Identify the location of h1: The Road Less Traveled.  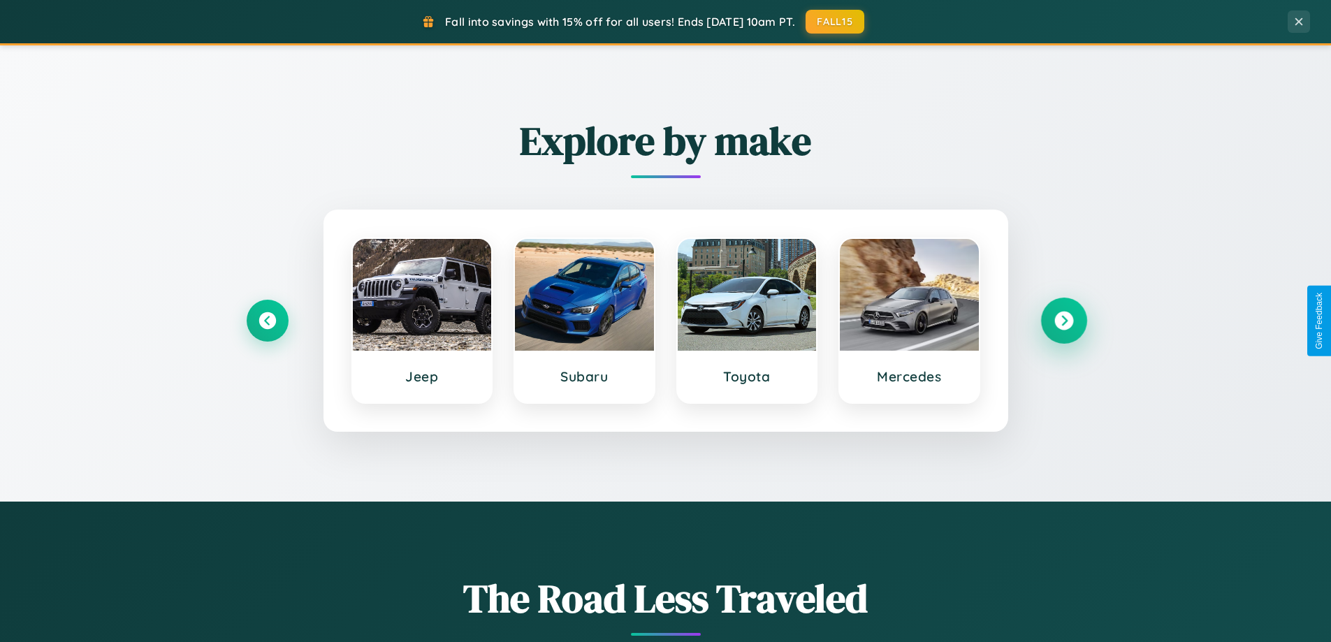
(666, 598).